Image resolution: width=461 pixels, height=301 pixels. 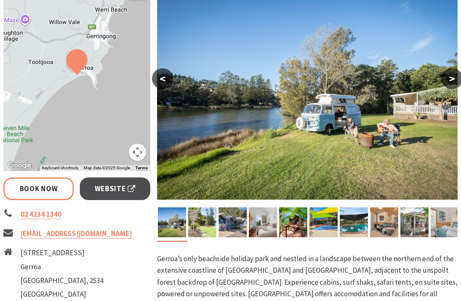 What do you see at coordinates (415, 222) in the screenshot?
I see `img: Couple on cabin deck at Seven Mile Beach Holiday Park` at bounding box center [415, 222].